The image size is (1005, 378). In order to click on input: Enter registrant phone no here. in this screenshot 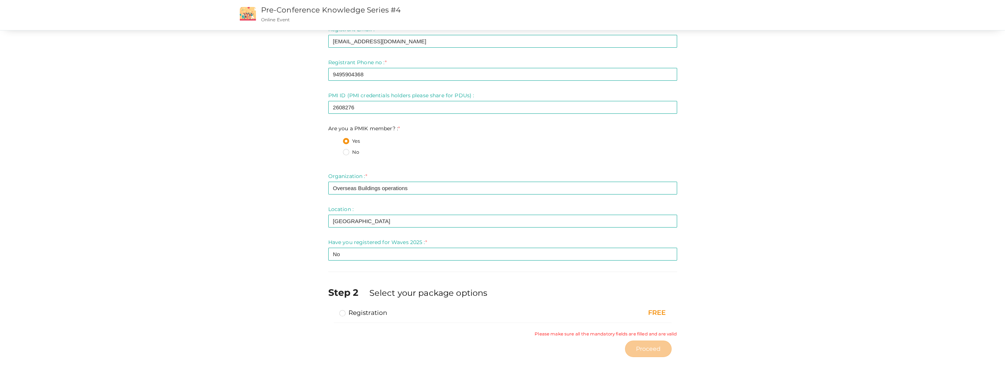, I will do `click(503, 74)`.